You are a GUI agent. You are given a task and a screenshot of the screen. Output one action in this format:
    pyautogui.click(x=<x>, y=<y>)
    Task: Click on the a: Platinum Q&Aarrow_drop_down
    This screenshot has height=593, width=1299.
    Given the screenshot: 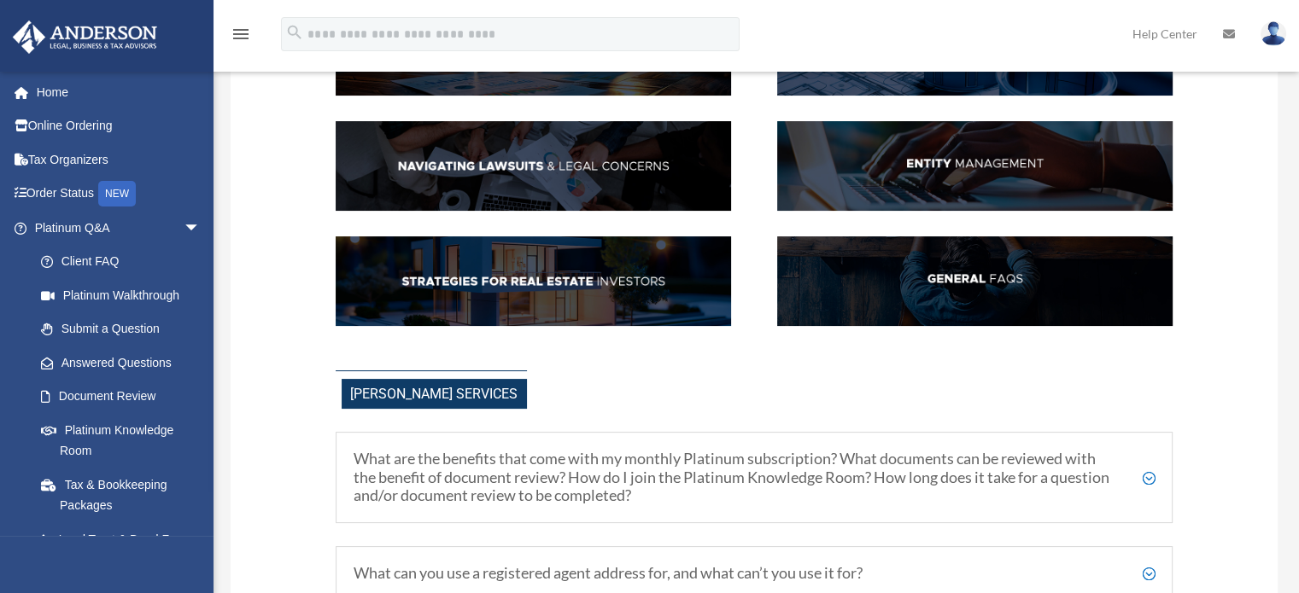 What is the action you would take?
    pyautogui.click(x=119, y=228)
    